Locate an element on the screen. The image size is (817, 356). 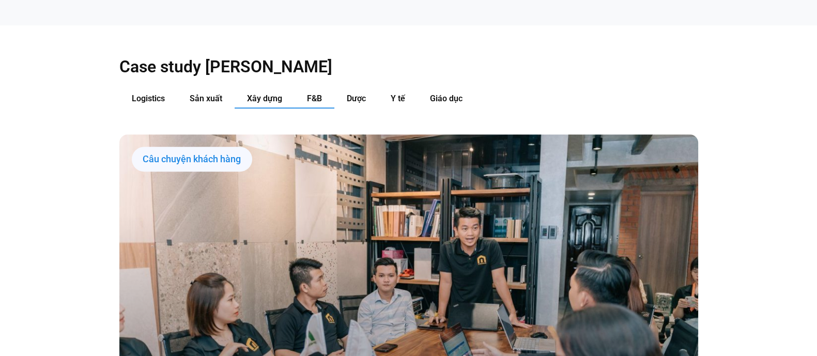
span: Giáo dục is located at coordinates (446, 98).